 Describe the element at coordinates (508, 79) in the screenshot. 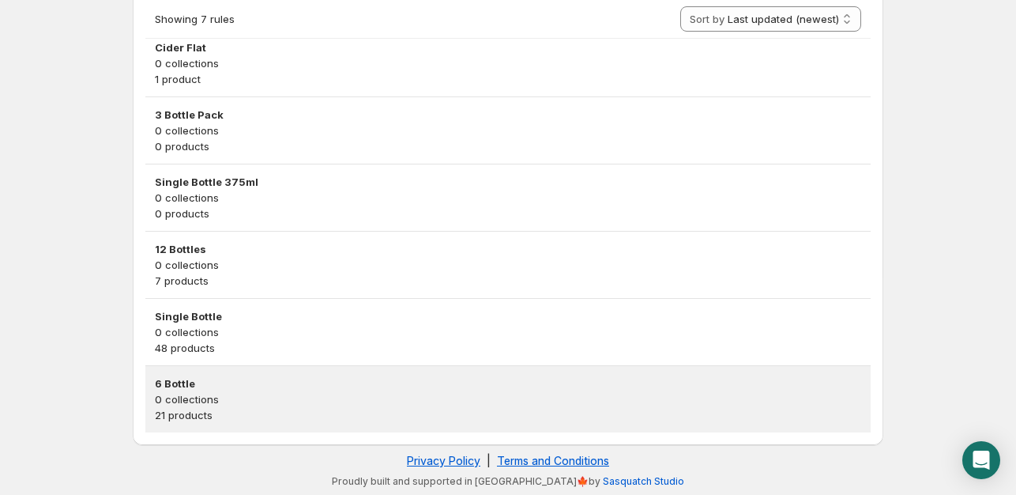

I see `p: 1 product` at that location.